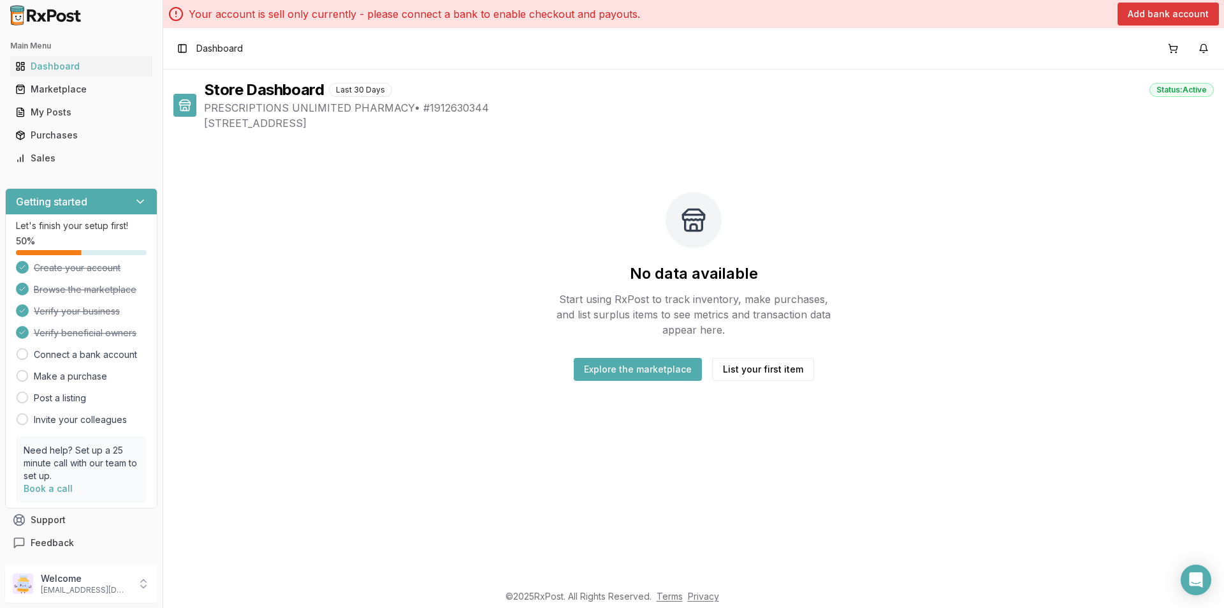 The image size is (1224, 608). Describe the element at coordinates (694, 314) in the screenshot. I see `p: Start using RxPost to track inventory, make purchases, and list surplus items to see metrics and ...` at that location.